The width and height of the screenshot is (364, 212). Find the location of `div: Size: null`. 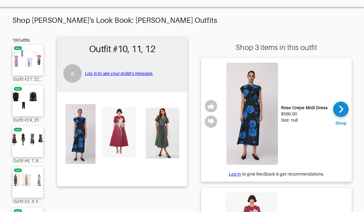

div: Size: null is located at coordinates (304, 120).